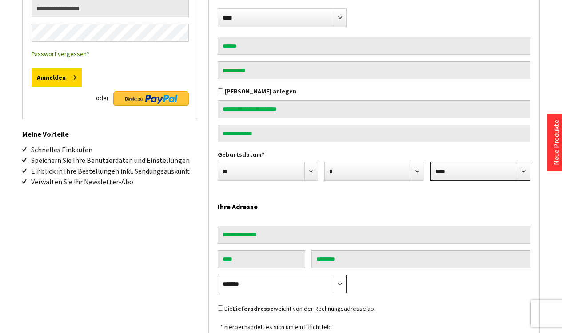 The width and height of the screenshot is (562, 333). I want to click on button: Anmelden, so click(56, 77).